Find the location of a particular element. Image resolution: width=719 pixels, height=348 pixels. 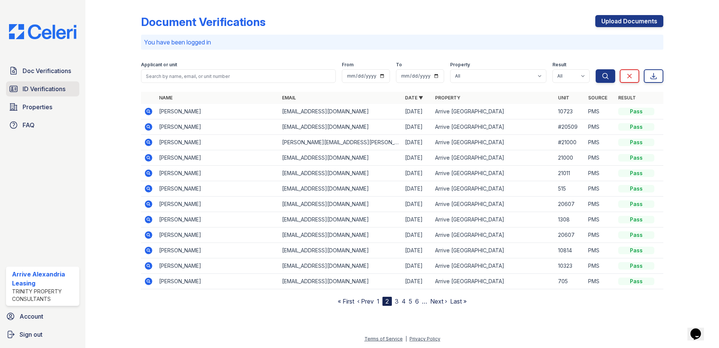

td: 515 is located at coordinates (570, 189).